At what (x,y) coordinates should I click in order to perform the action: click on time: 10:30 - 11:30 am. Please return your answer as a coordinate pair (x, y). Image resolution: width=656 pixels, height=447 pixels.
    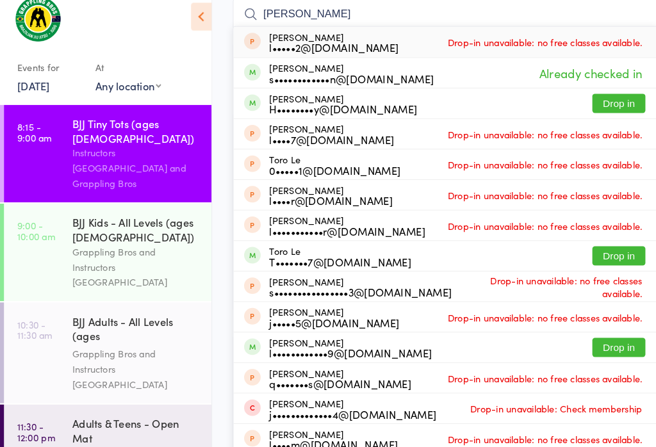
    Looking at the image, I should click on (33, 334).